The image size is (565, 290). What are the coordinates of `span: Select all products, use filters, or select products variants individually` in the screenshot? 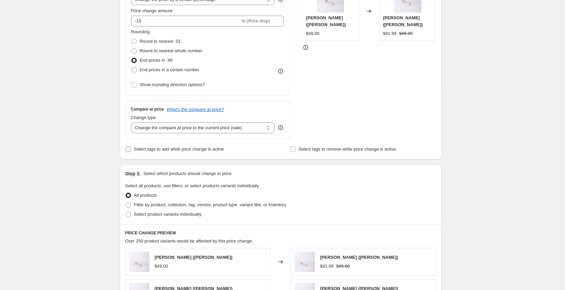 It's located at (192, 185).